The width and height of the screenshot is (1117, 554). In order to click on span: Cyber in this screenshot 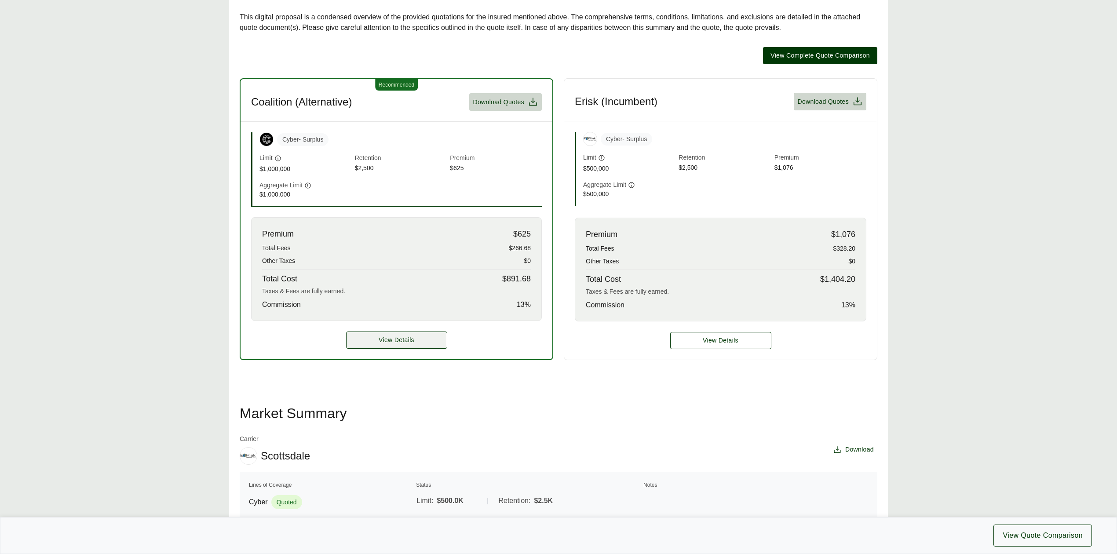, I will do `click(258, 502)`.